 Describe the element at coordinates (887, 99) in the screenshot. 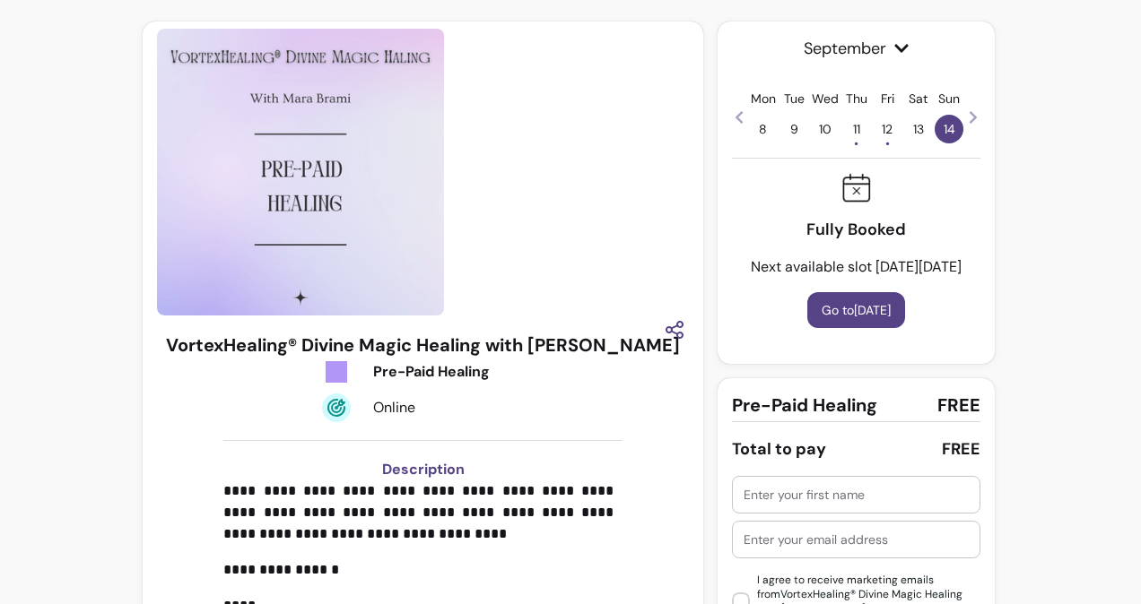

I see `p: Fri` at that location.